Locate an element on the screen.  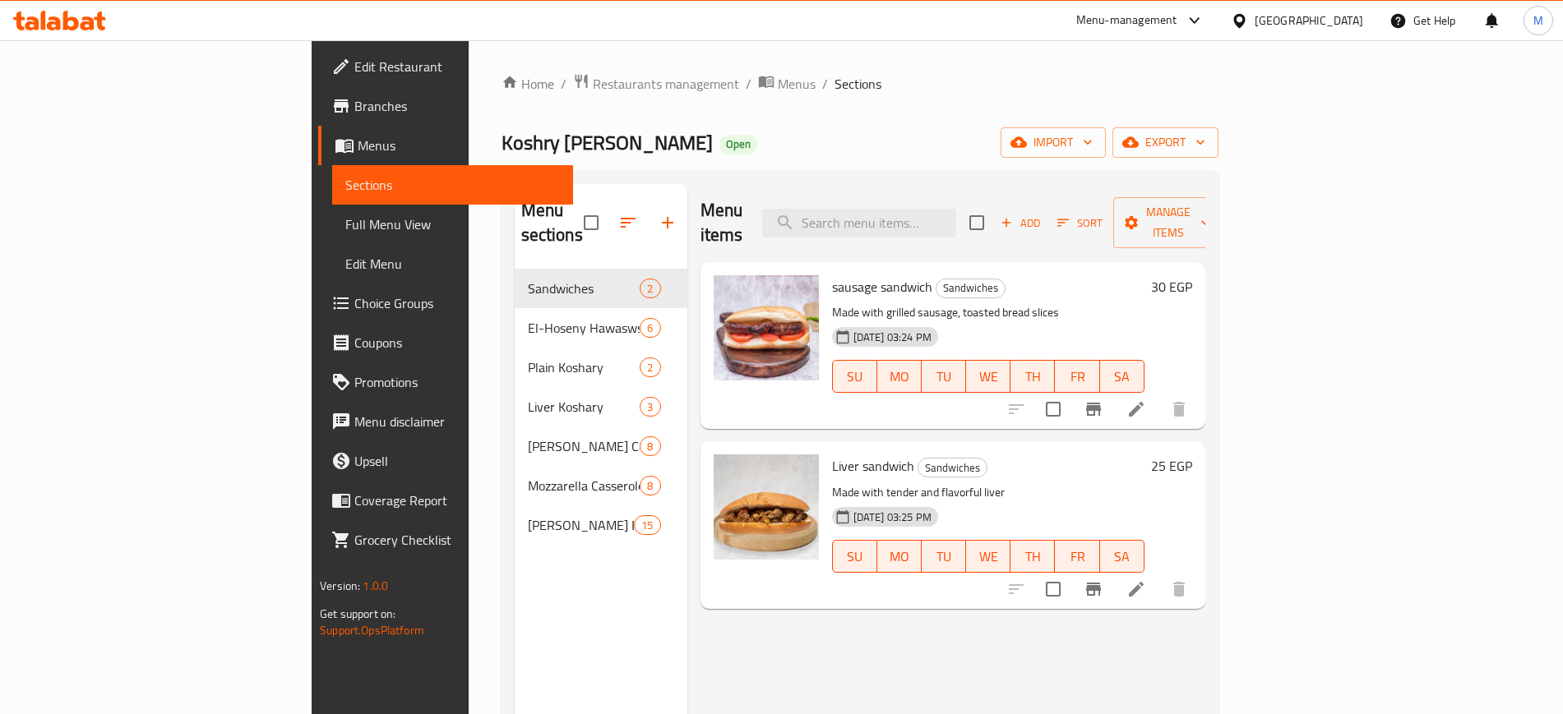
nav: breadcrumb is located at coordinates (860, 84).